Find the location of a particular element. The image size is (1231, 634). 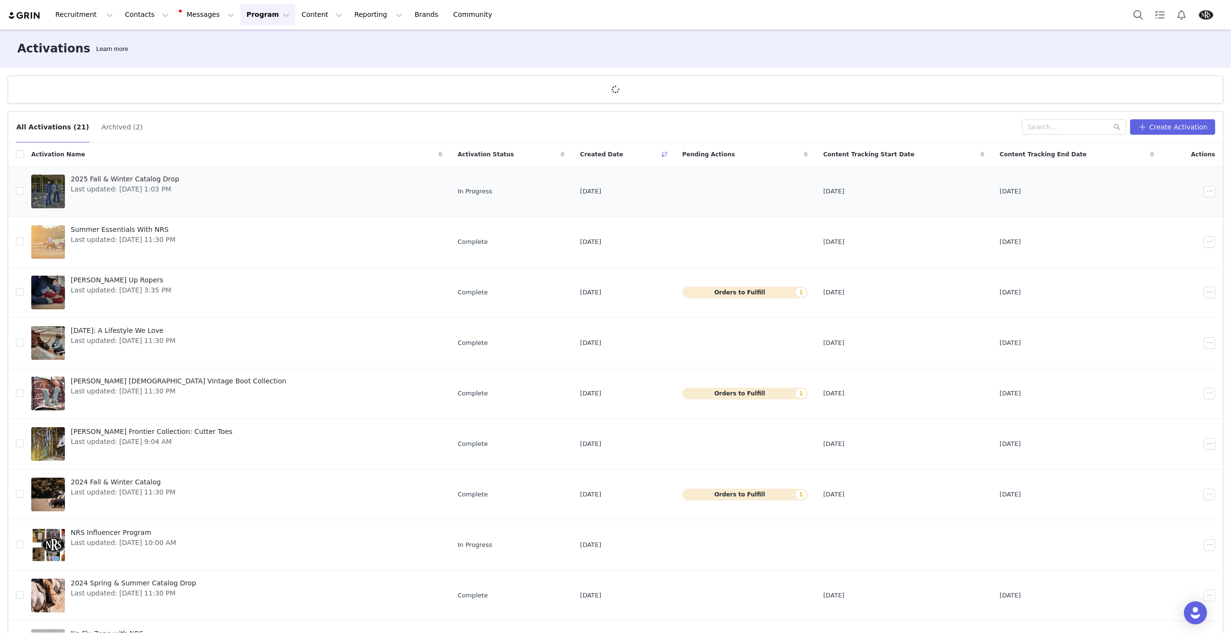

button: Create Activation is located at coordinates (1172, 127).